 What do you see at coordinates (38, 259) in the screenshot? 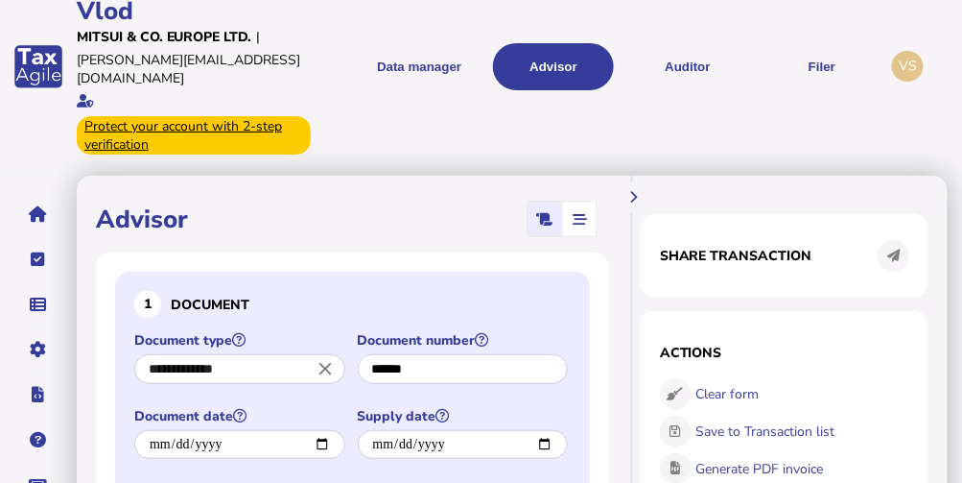
I see `button: Tasks` at bounding box center [38, 259].